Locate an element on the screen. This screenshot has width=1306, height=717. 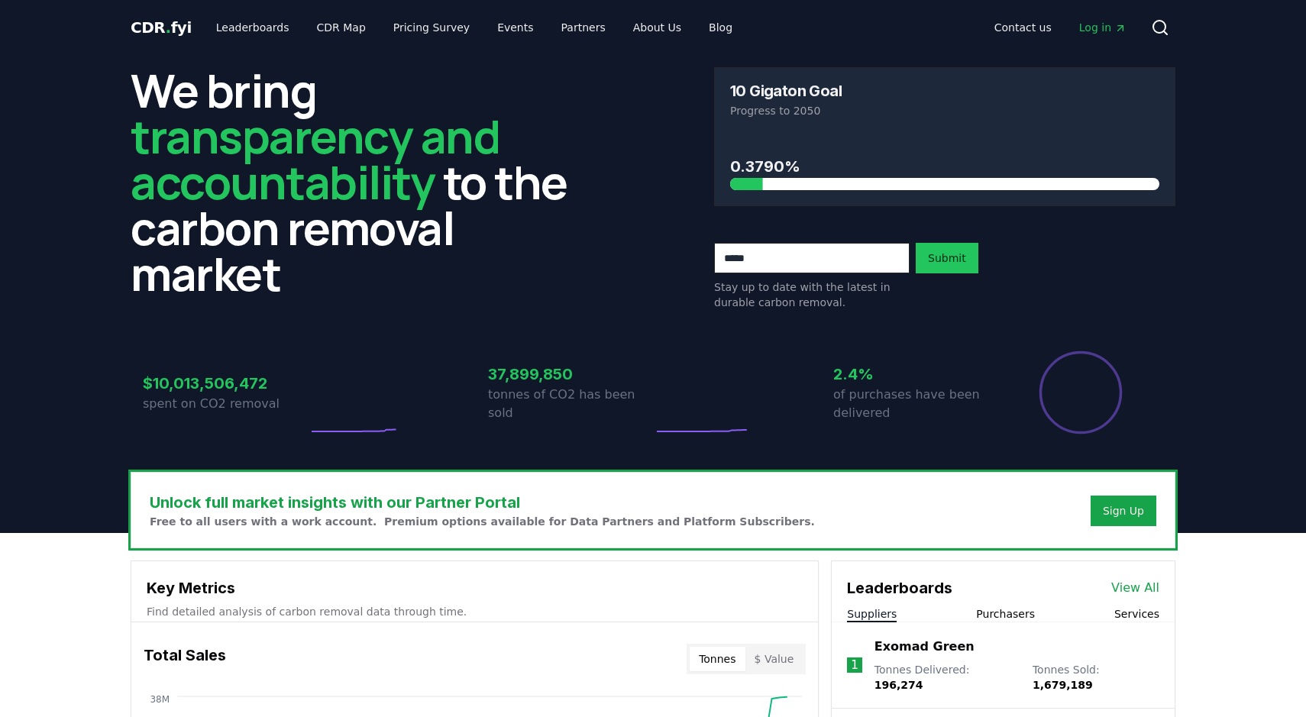
a: Sign Up is located at coordinates (1124, 511).